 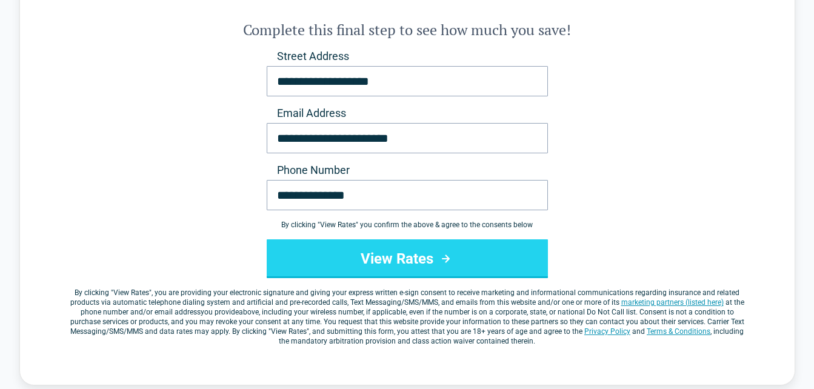 I want to click on button: View Rates, so click(x=407, y=259).